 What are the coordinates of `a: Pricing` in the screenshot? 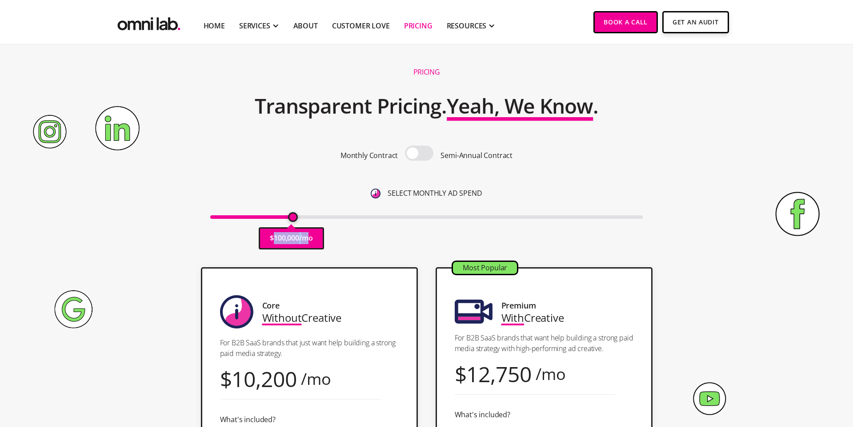 It's located at (418, 26).